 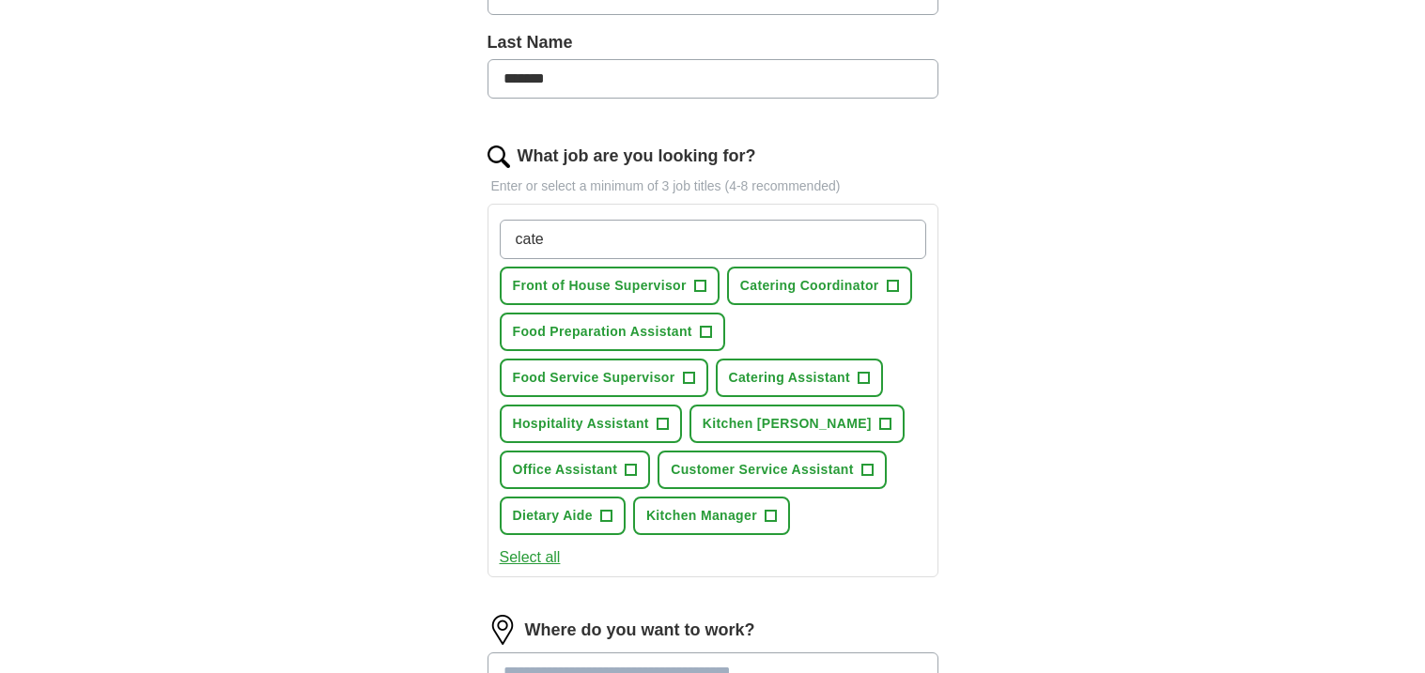 What do you see at coordinates (789, 377) in the screenshot?
I see `span: Catering Assistant` at bounding box center [789, 377].